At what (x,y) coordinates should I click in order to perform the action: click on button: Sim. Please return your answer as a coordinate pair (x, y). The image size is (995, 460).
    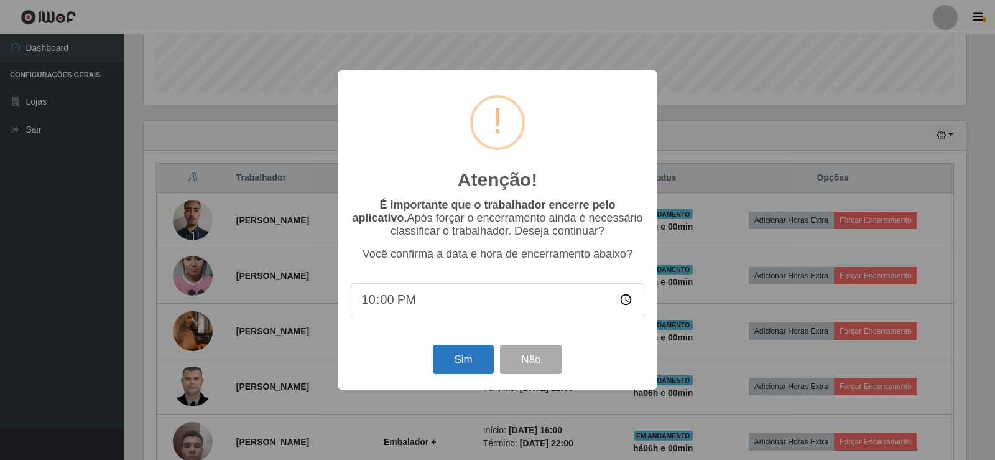
    Looking at the image, I should click on (463, 359).